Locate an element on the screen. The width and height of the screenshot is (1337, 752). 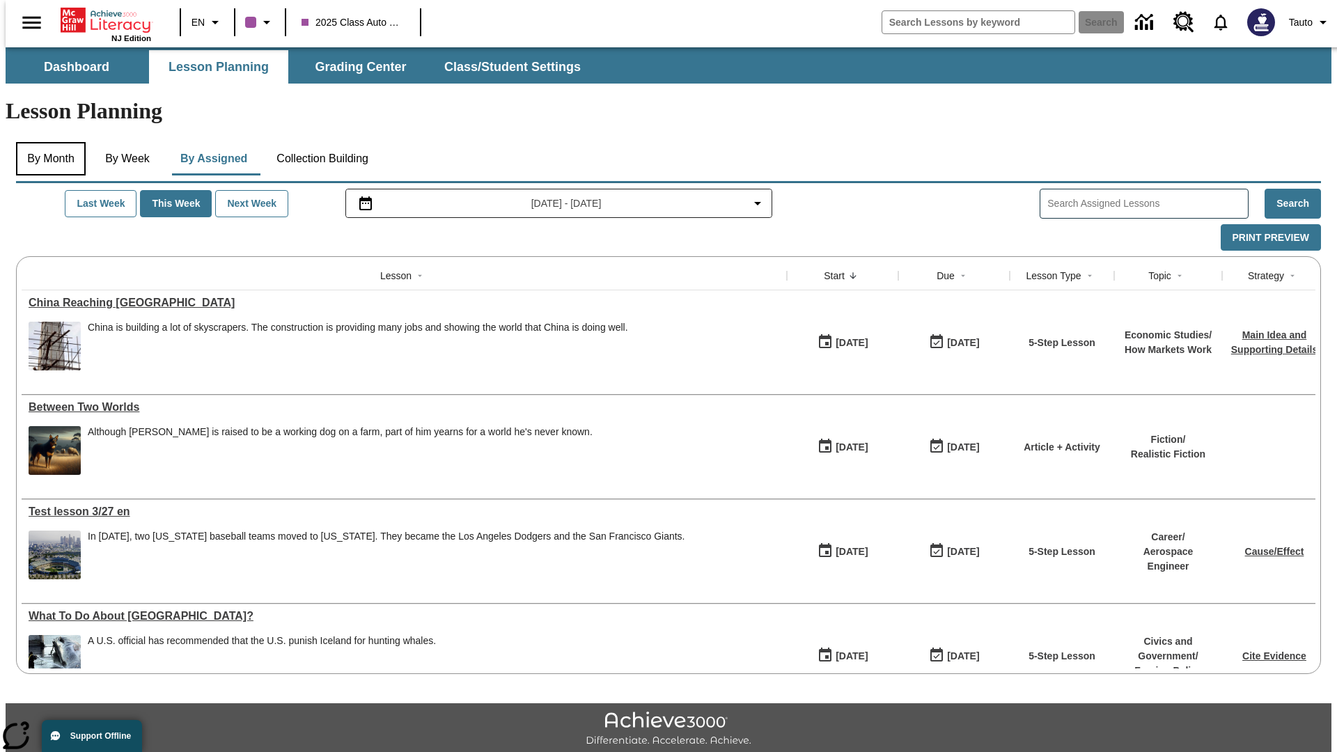
img: Construction workers working on a steel structure at a construction site, with a skyscraper in th... is located at coordinates (54, 346).